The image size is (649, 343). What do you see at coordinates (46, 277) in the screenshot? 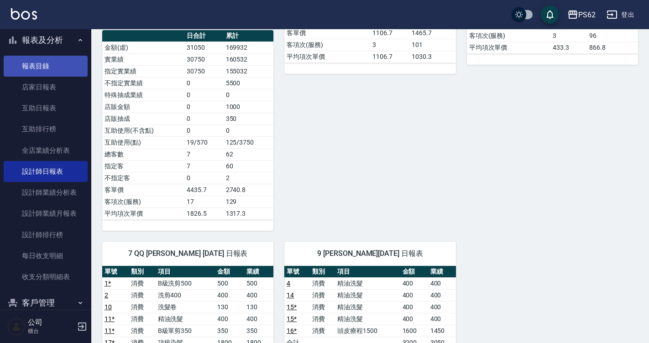
I see `a: 收支分類明細表` at bounding box center [46, 277].